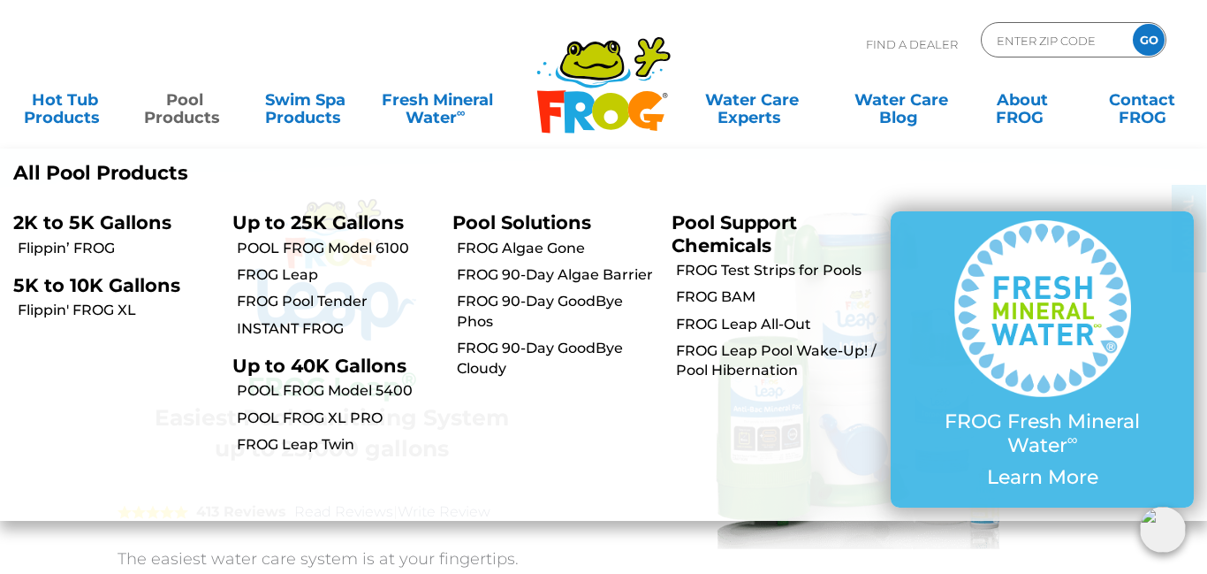 The height and width of the screenshot is (574, 1207). I want to click on a: Pool Solutions, so click(521, 222).